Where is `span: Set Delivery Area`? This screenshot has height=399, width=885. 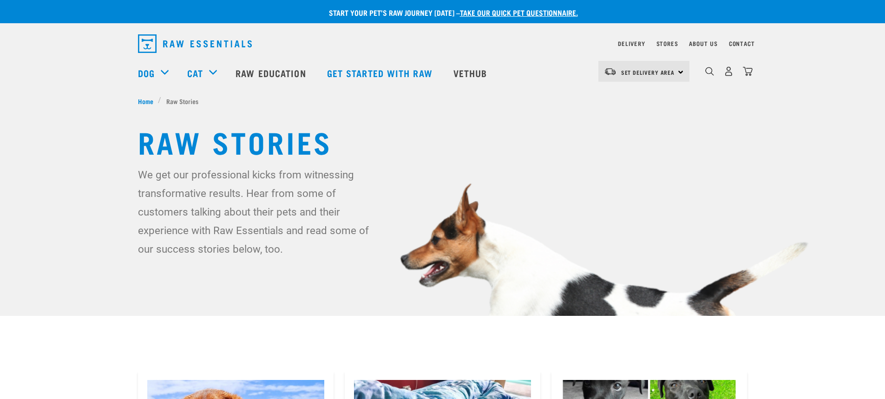 span: Set Delivery Area is located at coordinates (648, 72).